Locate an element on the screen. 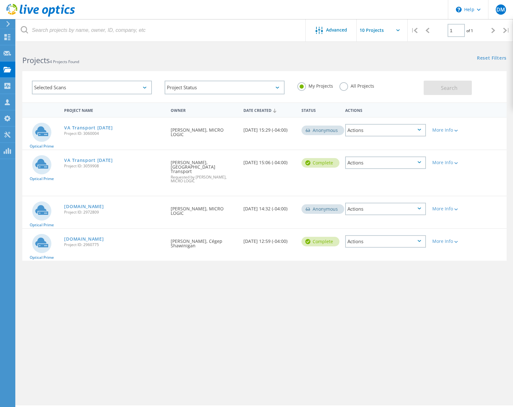 The image size is (513, 407). span: Project ID: 3060004 is located at coordinates (114, 134).